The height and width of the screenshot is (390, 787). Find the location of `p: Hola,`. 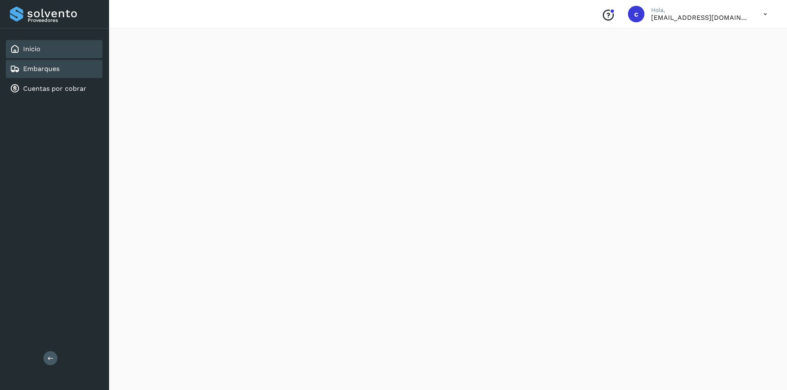

p: Hola, is located at coordinates (701, 10).